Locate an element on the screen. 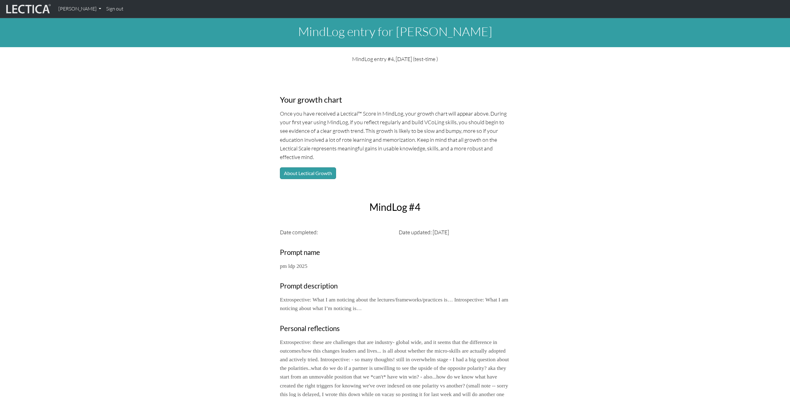 The width and height of the screenshot is (790, 397). p: Once you have received a Lectical™ Score in MindLog, your growth chart will appear above. During ... is located at coordinates (395, 135).